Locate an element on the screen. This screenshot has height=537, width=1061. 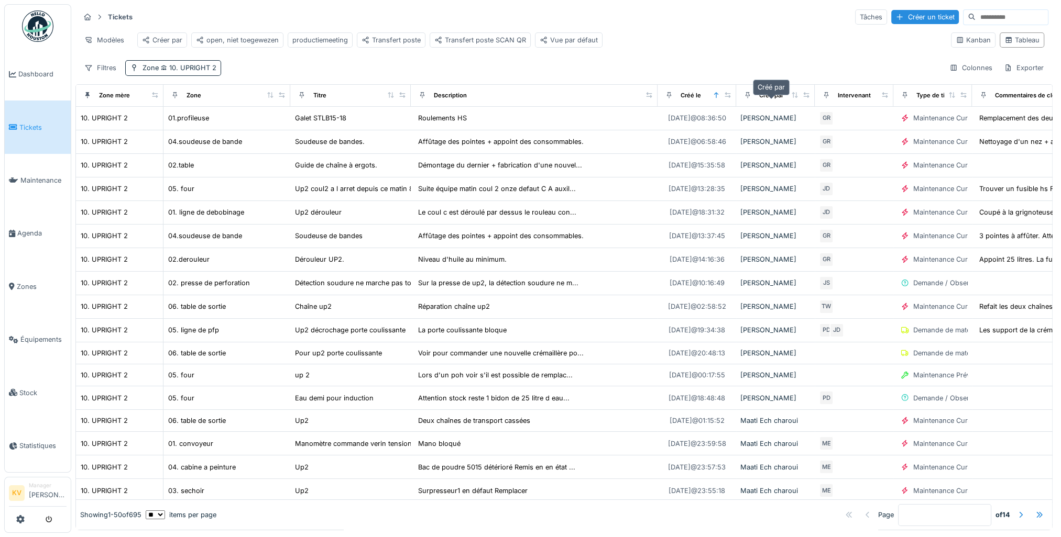
div: open, niet toegewezen is located at coordinates (237, 40).